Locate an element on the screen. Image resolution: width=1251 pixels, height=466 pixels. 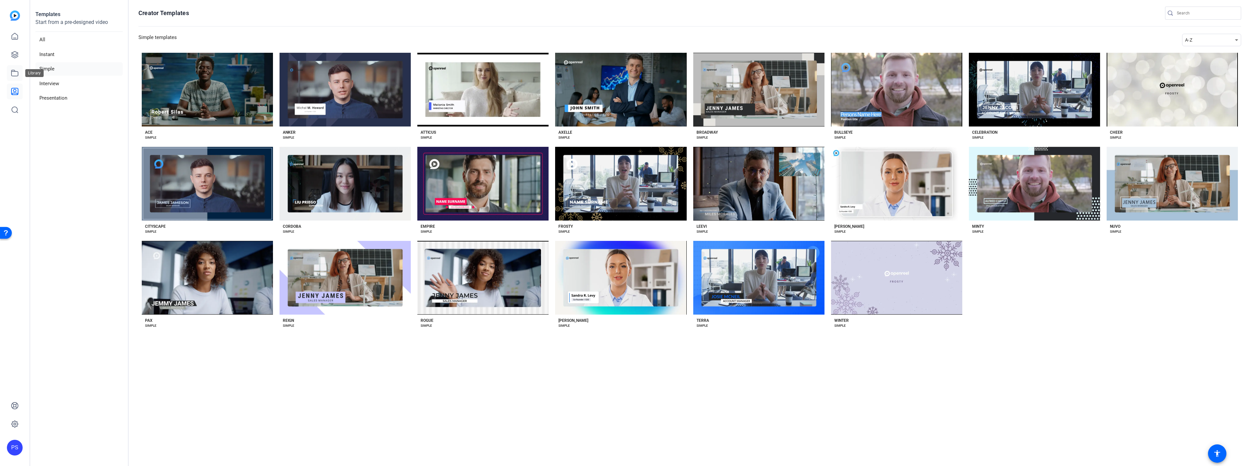
div: LEEVI is located at coordinates (701, 227).